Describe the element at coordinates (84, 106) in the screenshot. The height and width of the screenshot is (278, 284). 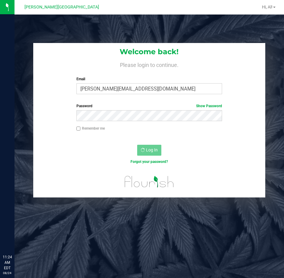
I see `span: Password` at that location.